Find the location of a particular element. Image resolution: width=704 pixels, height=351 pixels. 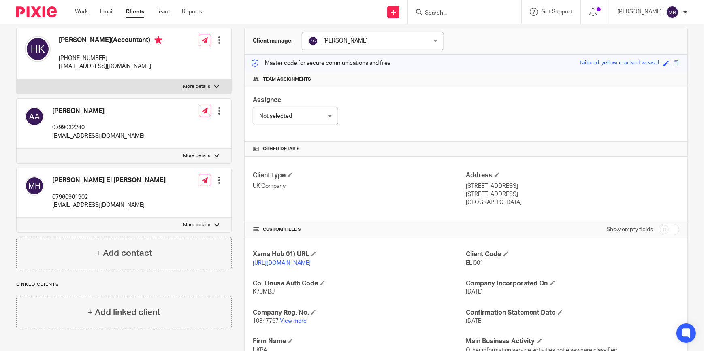

h4: Company Incorporated On is located at coordinates (573, 283).